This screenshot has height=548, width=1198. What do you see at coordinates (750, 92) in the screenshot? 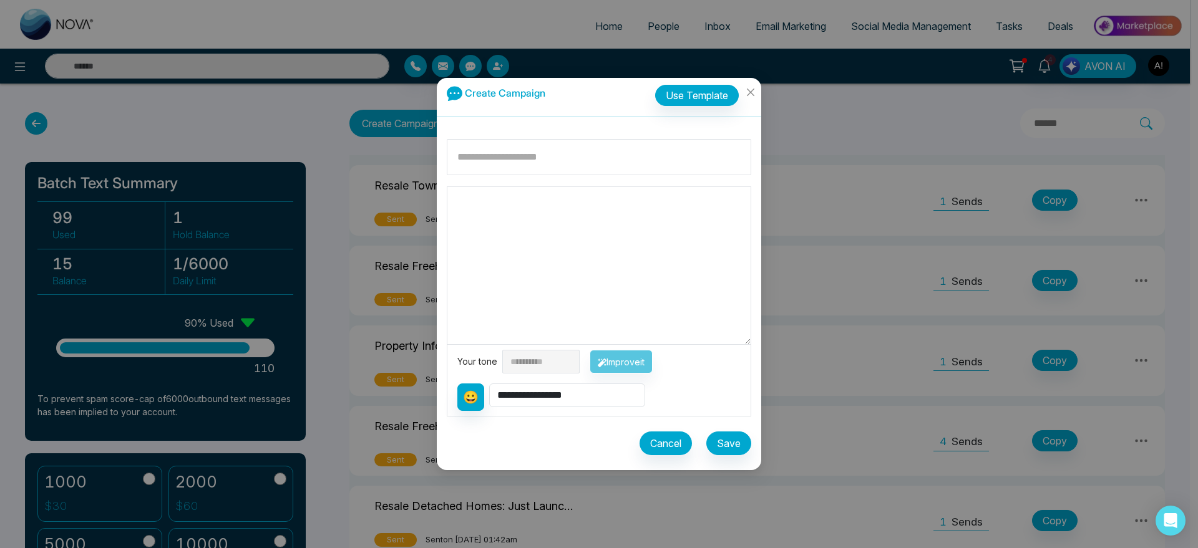
I see `span: close` at bounding box center [750, 92].